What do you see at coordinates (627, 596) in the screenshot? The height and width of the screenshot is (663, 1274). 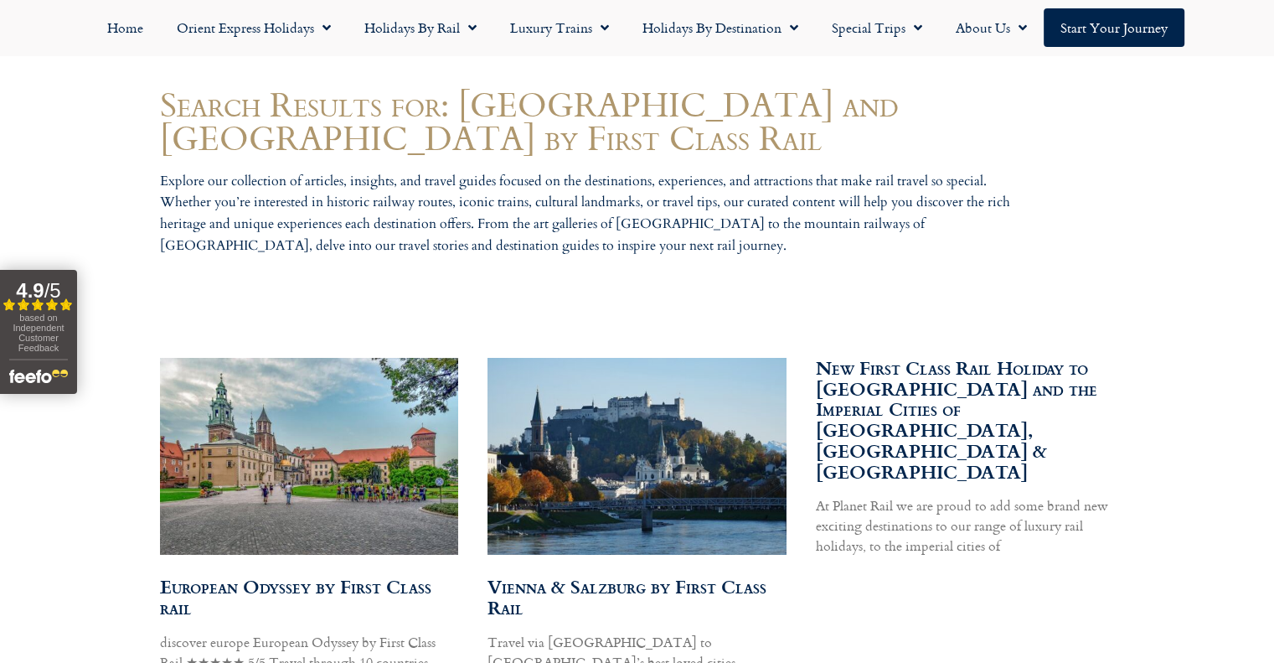 I see `a: Vienna & Salzburg by First Class Rail` at bounding box center [627, 596].